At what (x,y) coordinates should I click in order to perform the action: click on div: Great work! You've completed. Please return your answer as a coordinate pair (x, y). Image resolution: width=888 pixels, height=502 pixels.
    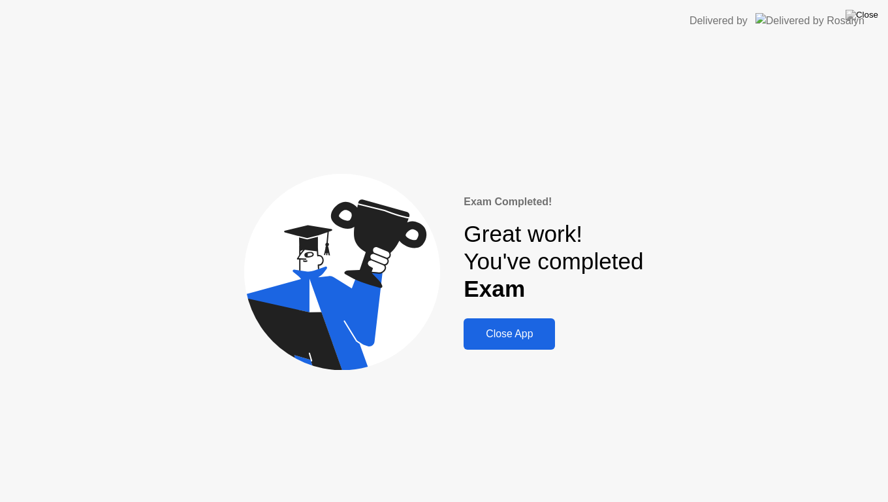
    Looking at the image, I should click on (553, 261).